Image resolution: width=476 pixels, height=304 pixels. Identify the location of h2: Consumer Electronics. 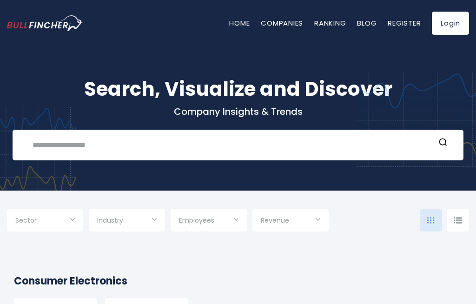
(238, 281).